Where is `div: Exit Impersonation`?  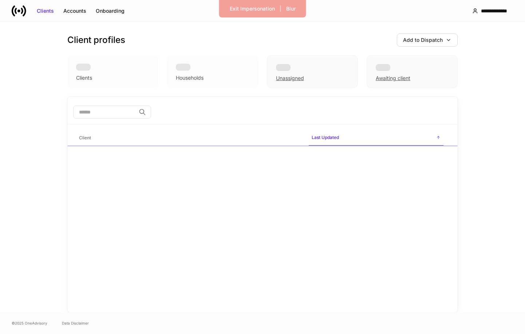 div: Exit Impersonation is located at coordinates (252, 9).